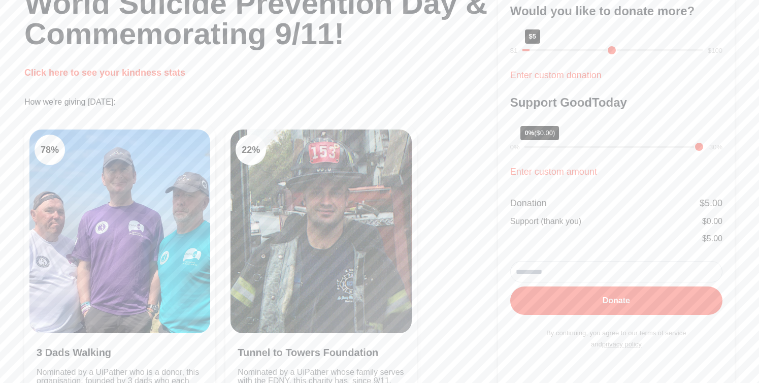  What do you see at coordinates (528, 203) in the screenshot?
I see `div: Donation` at bounding box center [528, 203].